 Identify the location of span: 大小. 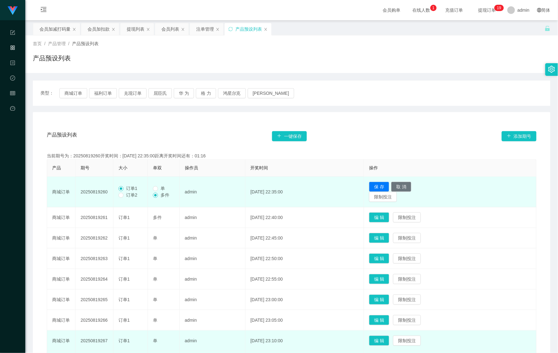
(123, 168).